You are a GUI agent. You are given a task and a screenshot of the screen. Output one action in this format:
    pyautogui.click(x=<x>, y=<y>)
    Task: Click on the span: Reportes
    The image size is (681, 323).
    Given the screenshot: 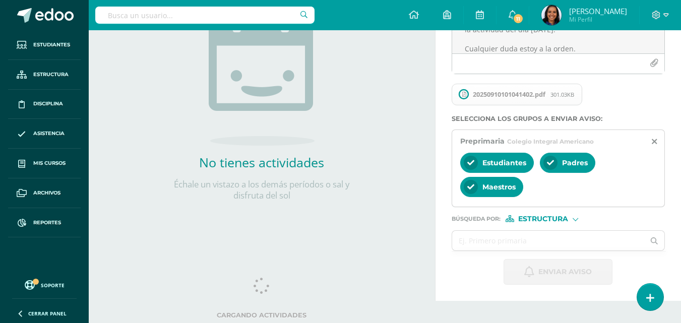 What is the action you would take?
    pyautogui.click(x=47, y=223)
    